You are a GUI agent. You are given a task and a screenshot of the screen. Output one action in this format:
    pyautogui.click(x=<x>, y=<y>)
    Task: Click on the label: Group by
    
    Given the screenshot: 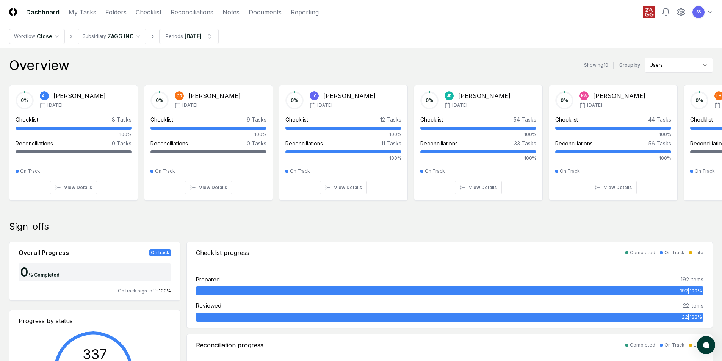 What is the action you would take?
    pyautogui.click(x=629, y=65)
    